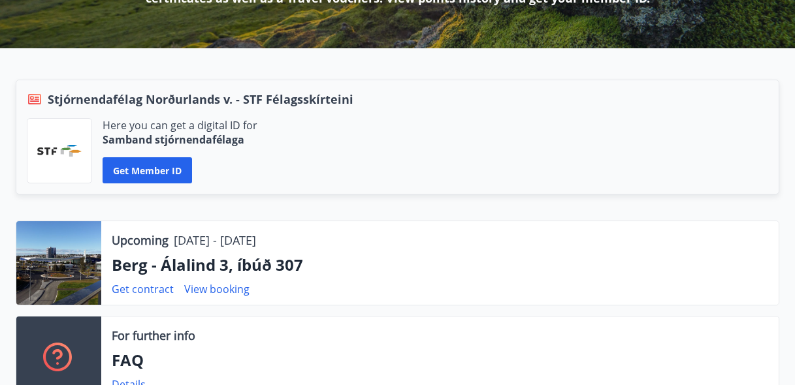  I want to click on p: Samband stjórnendafélaga, so click(180, 140).